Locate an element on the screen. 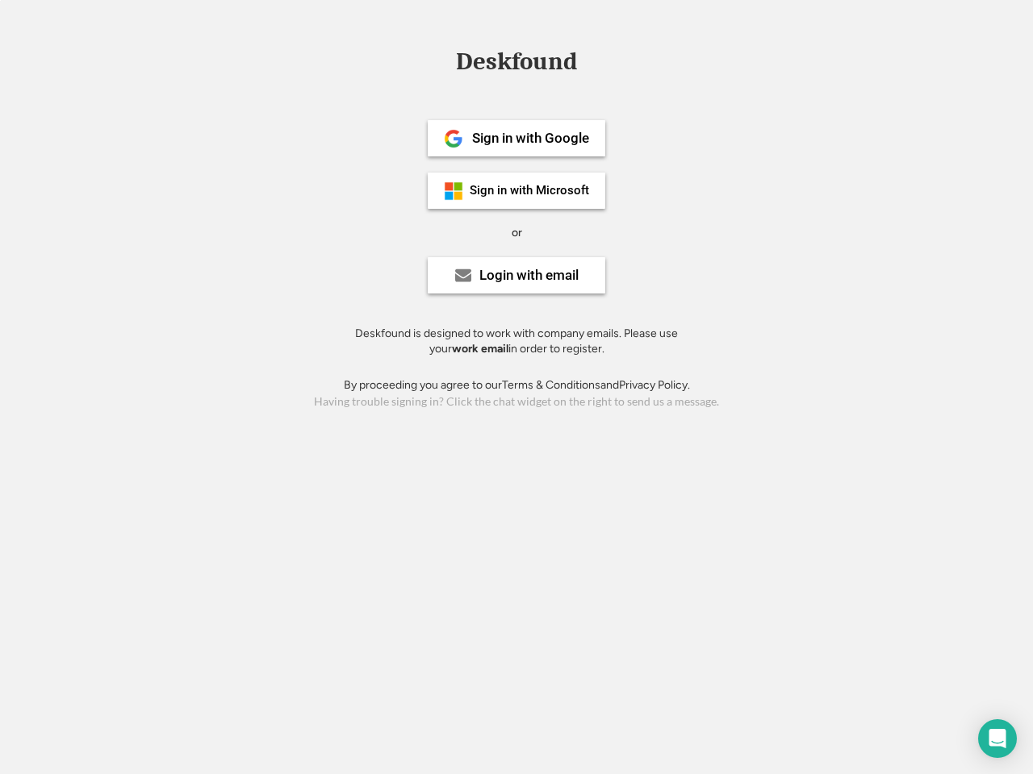 This screenshot has width=1033, height=774. div: Open Intercom Messenger is located at coordinates (997, 739).